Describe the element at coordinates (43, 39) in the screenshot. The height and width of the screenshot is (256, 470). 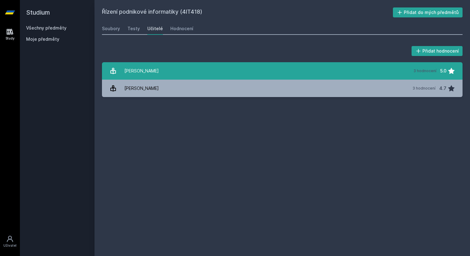
I see `span: Moje předměty` at that location.